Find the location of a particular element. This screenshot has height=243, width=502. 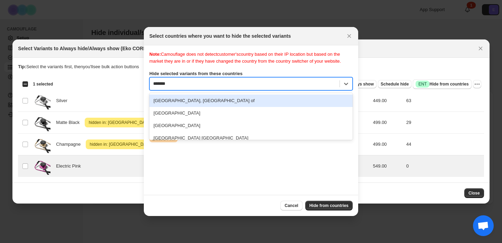

button: Hide from countries is located at coordinates (329, 205).